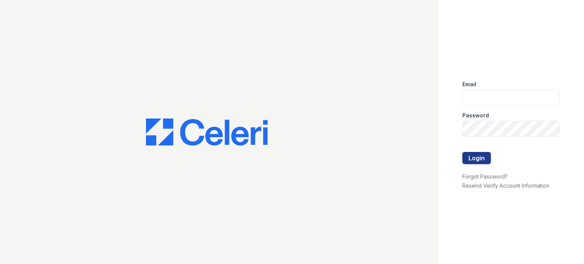  Describe the element at coordinates (485, 176) in the screenshot. I see `a: Forgot Password?` at that location.